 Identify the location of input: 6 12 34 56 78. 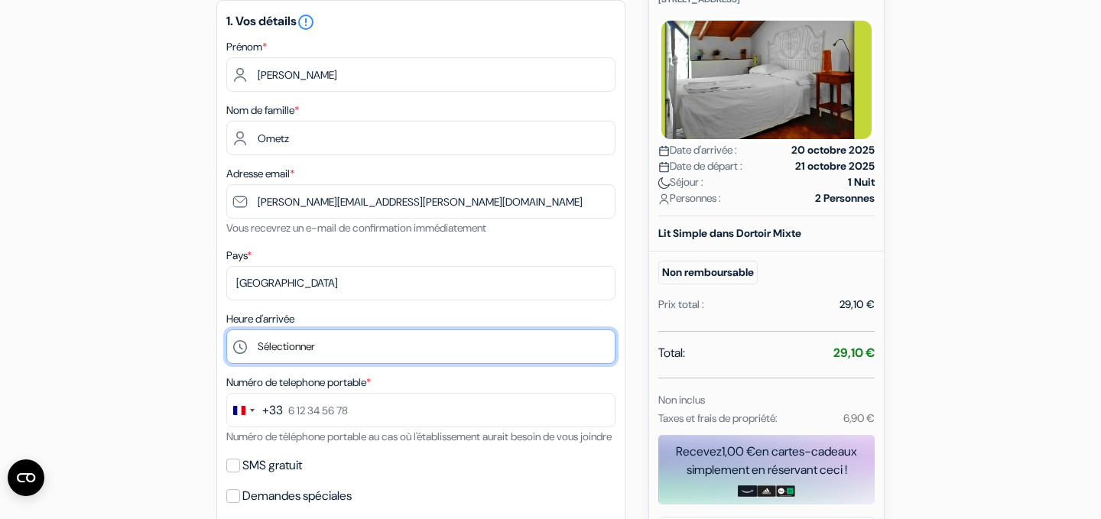
(421, 410).